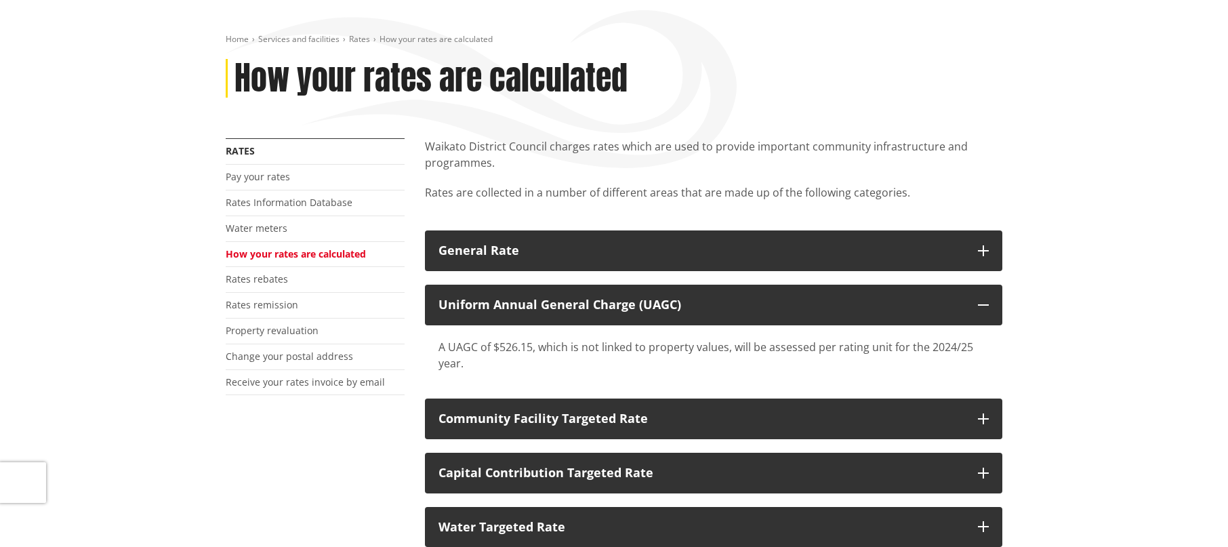  I want to click on a: Home, so click(237, 39).